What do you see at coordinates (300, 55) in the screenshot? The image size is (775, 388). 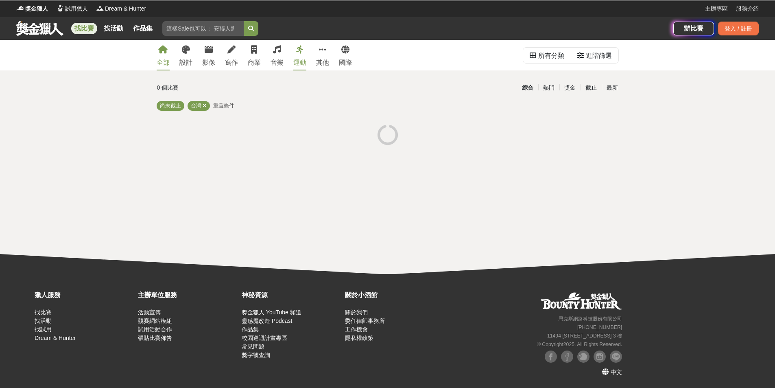 I see `a: 運動` at bounding box center [300, 55].